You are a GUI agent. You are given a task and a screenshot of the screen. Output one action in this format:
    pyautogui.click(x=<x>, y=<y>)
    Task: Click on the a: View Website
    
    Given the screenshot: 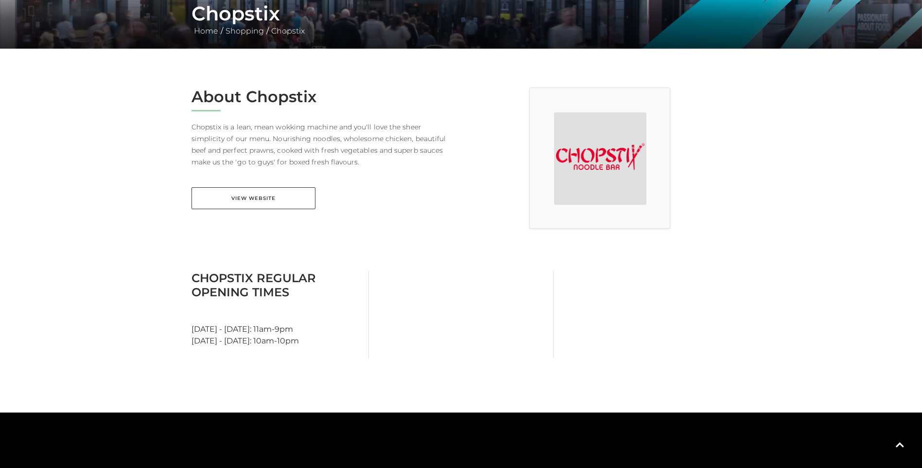 What is the action you would take?
    pyautogui.click(x=253, y=198)
    